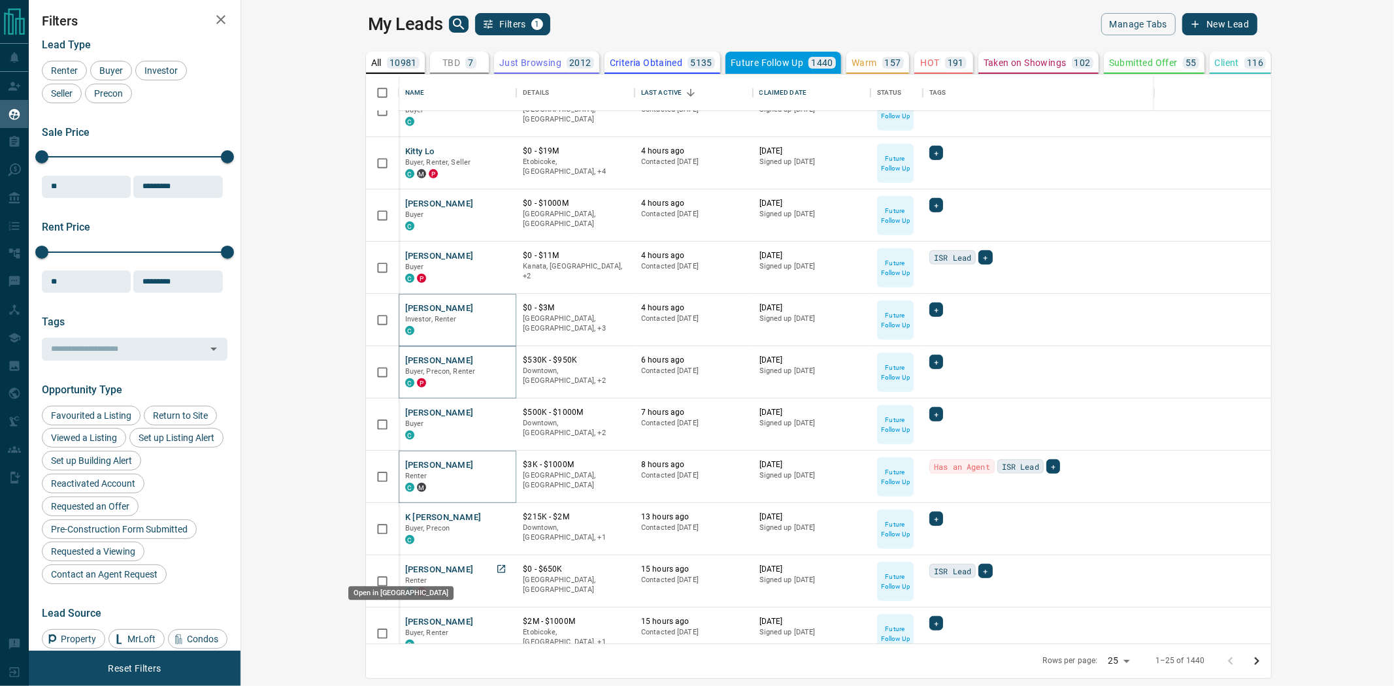 This screenshot has width=1394, height=686. What do you see at coordinates (930, 63) in the screenshot?
I see `p: HOT` at bounding box center [930, 63].